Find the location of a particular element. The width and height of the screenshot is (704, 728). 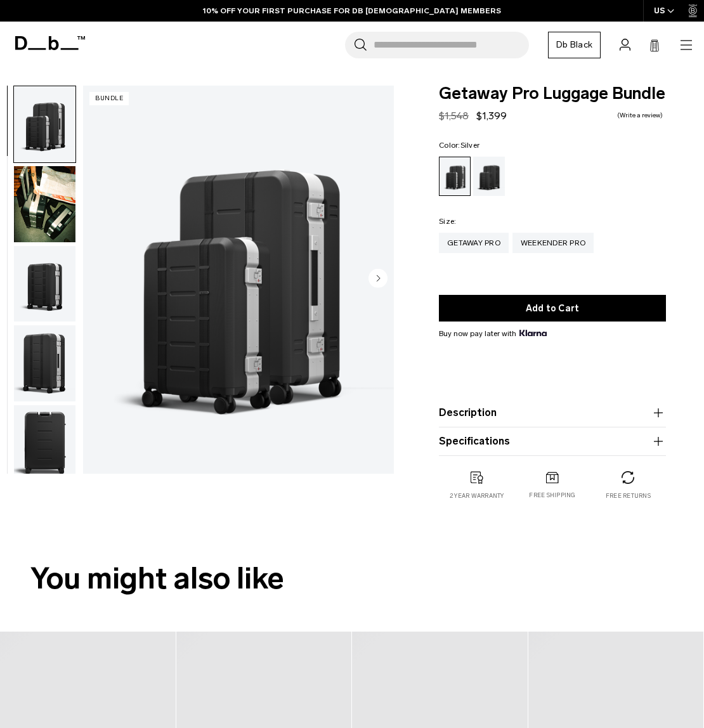

button: Next slide is located at coordinates (378, 280).